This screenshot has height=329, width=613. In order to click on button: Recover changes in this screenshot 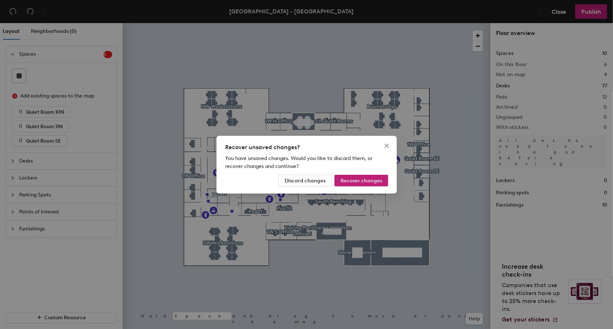, I will do `click(361, 180)`.